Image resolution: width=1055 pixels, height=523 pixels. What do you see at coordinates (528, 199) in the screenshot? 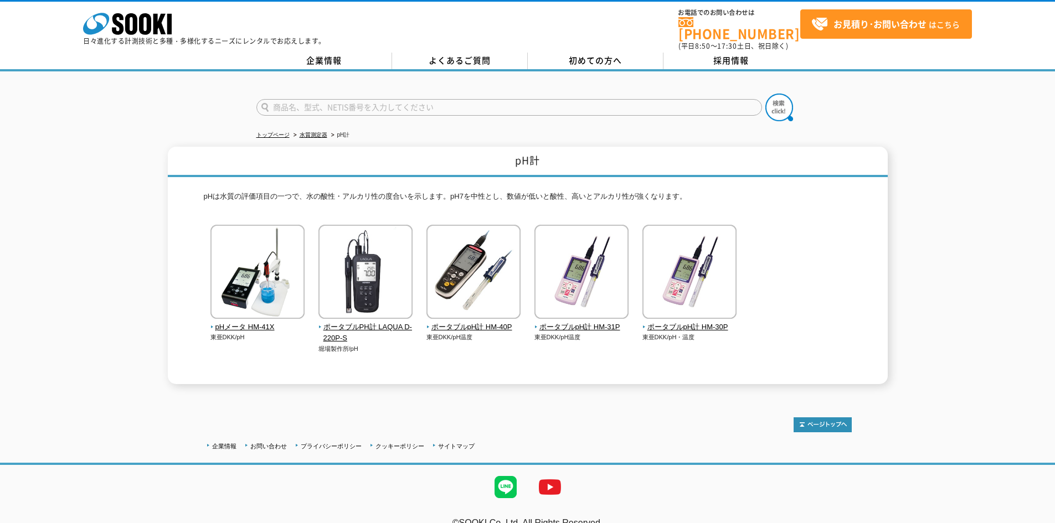
I see `p: pHは水質の評価項目の一つで、水の酸性・アルカリ性の度合いを示します。pH7を中性とし、数値が低いと酸性、高いとアルカリ性が強くなります。` at bounding box center [528, 199].